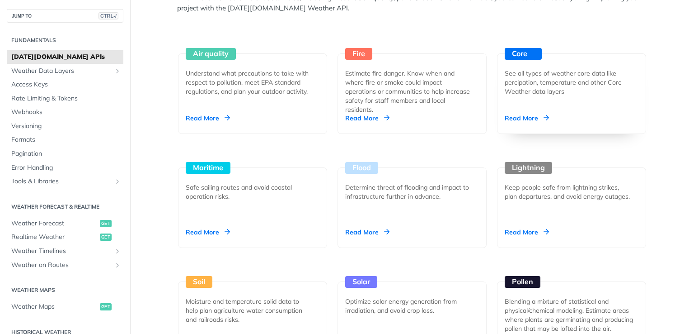 This screenshot has width=694, height=334. Describe the element at coordinates (65, 154) in the screenshot. I see `a: Pagination` at that location.